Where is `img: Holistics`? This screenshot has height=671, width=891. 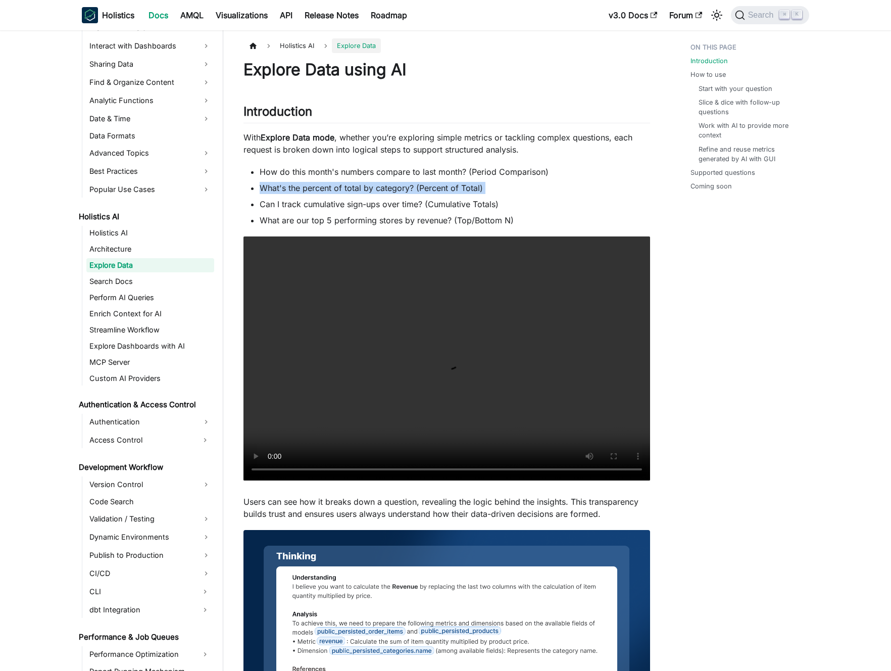 img: Holistics is located at coordinates (90, 15).